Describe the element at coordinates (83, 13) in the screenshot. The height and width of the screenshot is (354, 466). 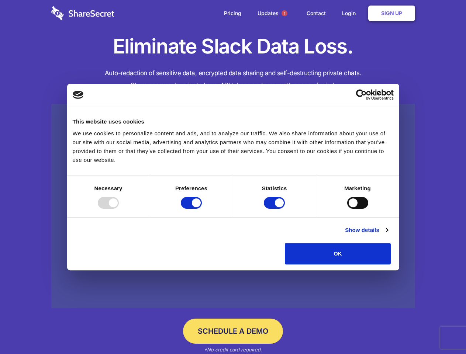
I see `img: logo-wordmark-white-trans-d4663122ce5f474addd5e946df7df03e33cb6a1c49d2221995e7729f52c070b2.svg` at that location.